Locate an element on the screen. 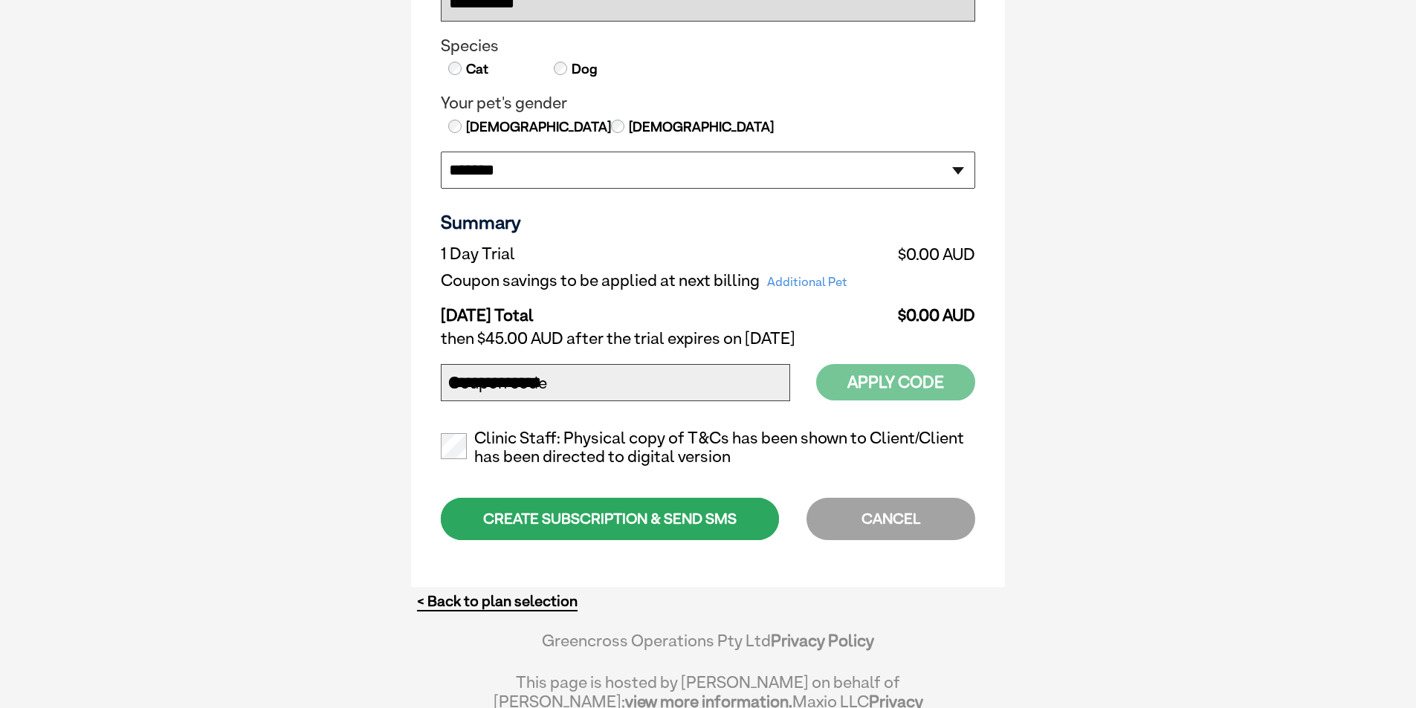  legend: Your pet's gender is located at coordinates (708, 103).